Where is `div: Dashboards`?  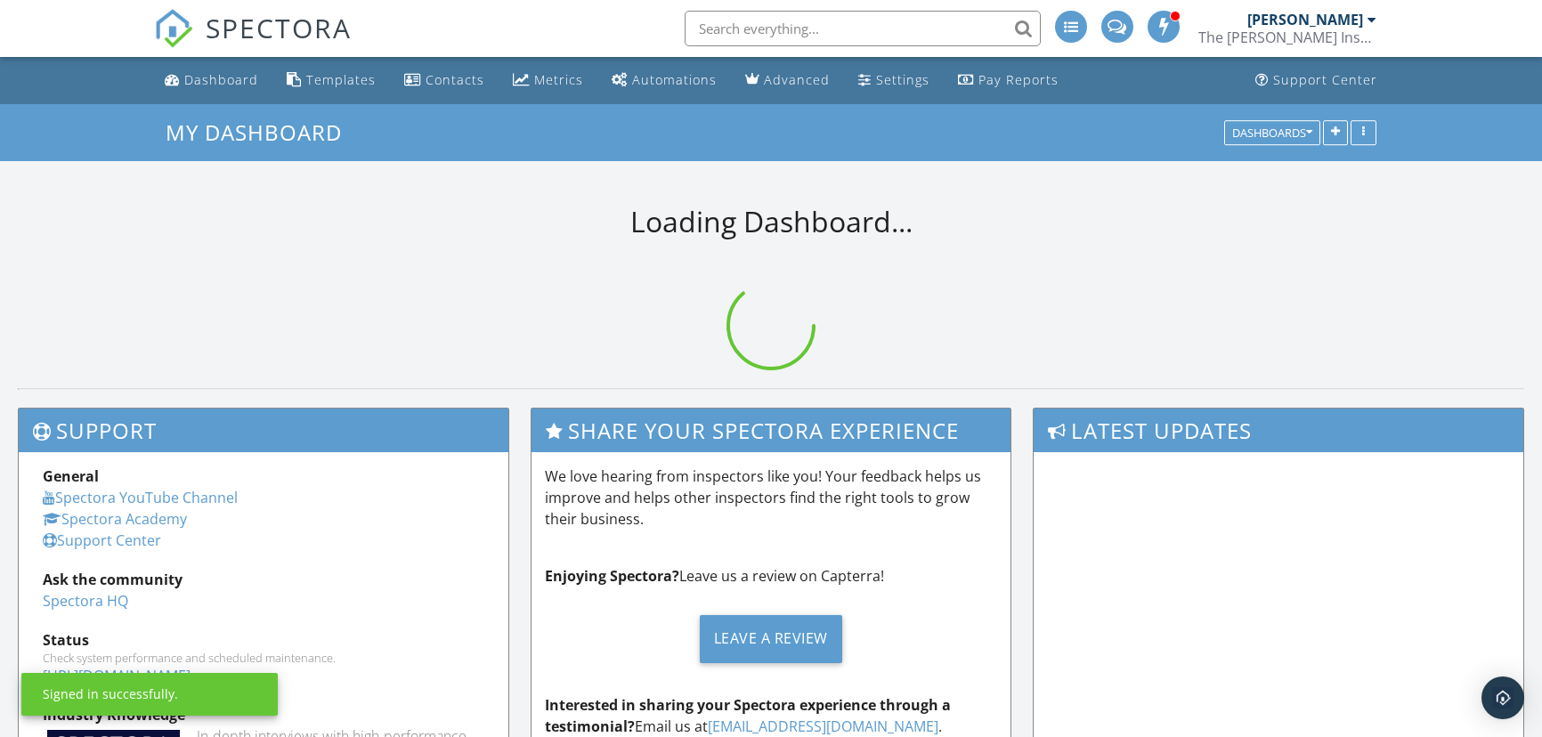
div: Dashboards is located at coordinates (1273, 133).